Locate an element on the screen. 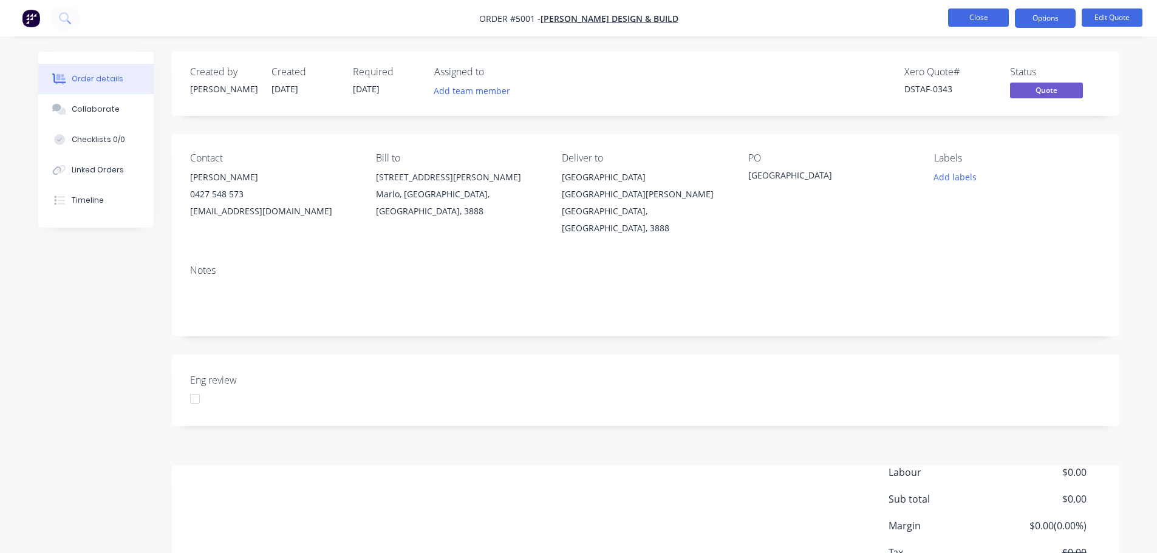 This screenshot has width=1157, height=553. button: Quote is located at coordinates (1046, 92).